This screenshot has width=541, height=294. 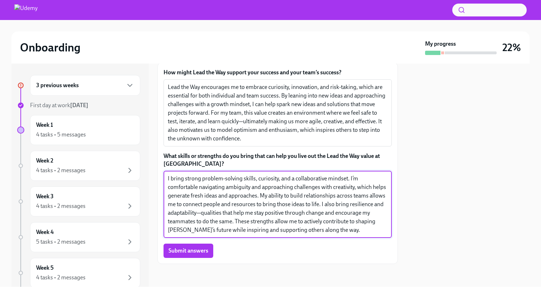 What do you see at coordinates (50, 48) in the screenshot?
I see `h2: Onboarding` at bounding box center [50, 48].